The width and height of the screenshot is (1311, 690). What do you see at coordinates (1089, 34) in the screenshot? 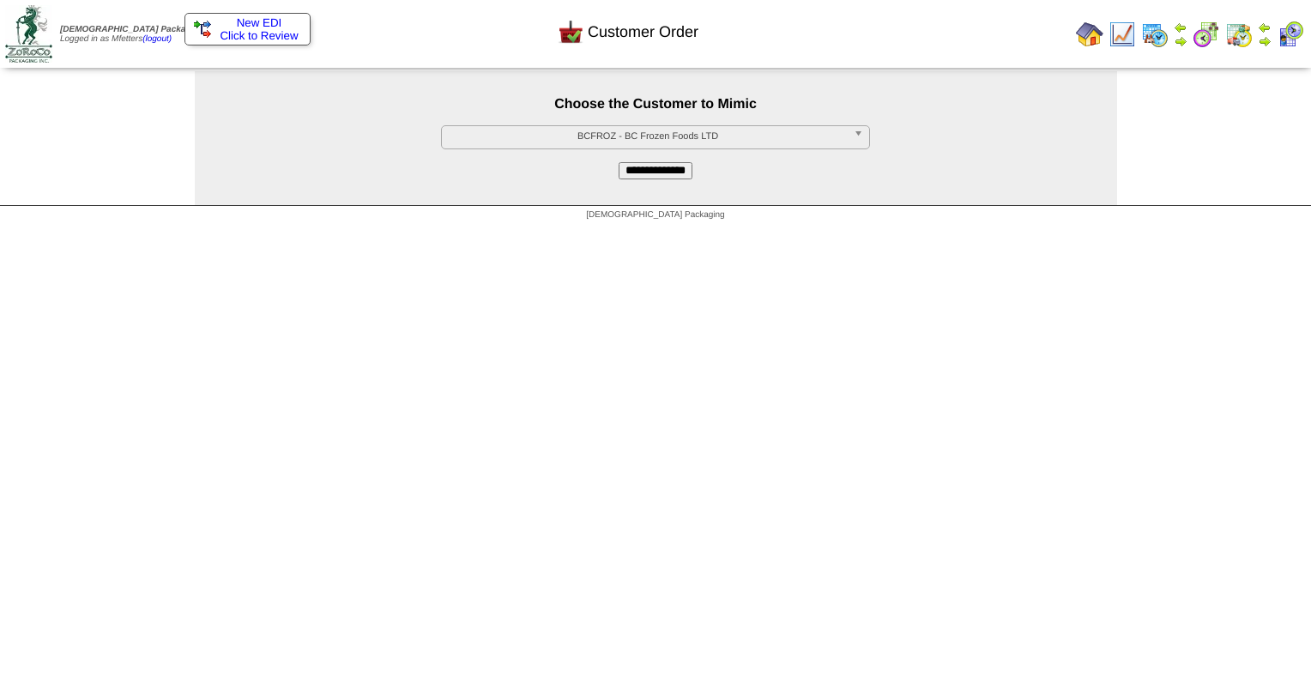
I see `img: home.gif` at bounding box center [1089, 34].